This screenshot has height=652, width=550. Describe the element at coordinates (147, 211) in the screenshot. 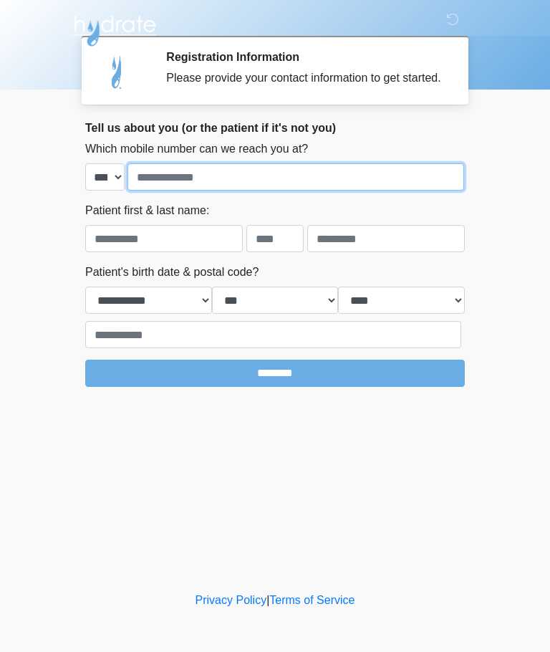

I see `label: Patient first & last name:` at that location.